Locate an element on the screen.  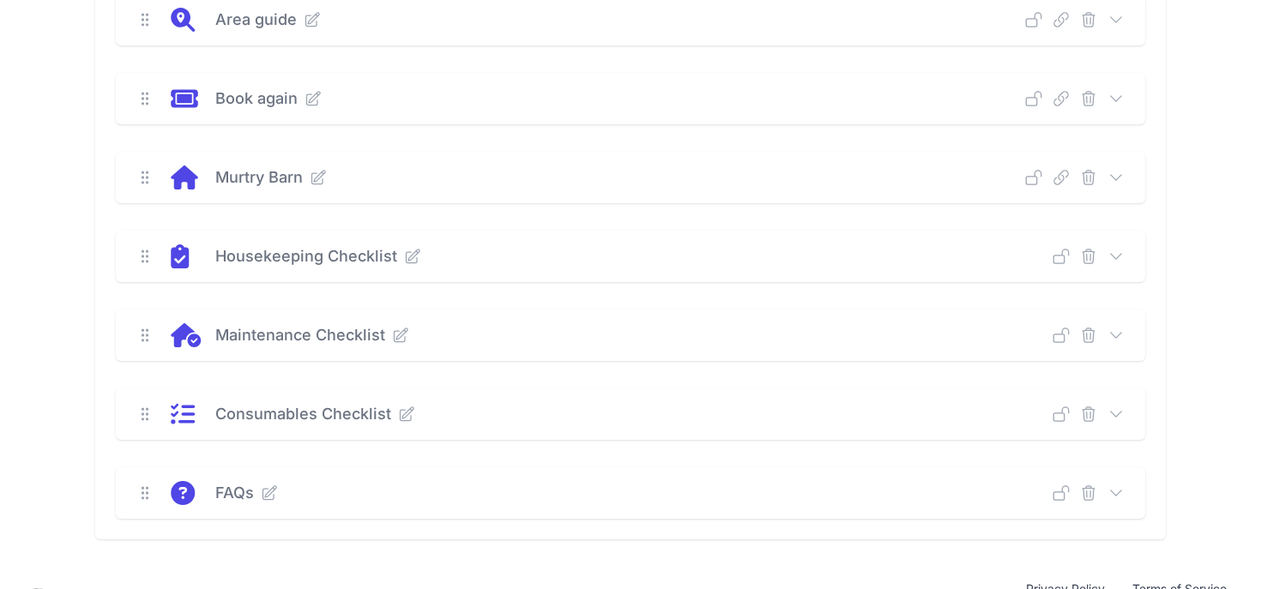
p: Maintenance Checklist is located at coordinates (300, 335).